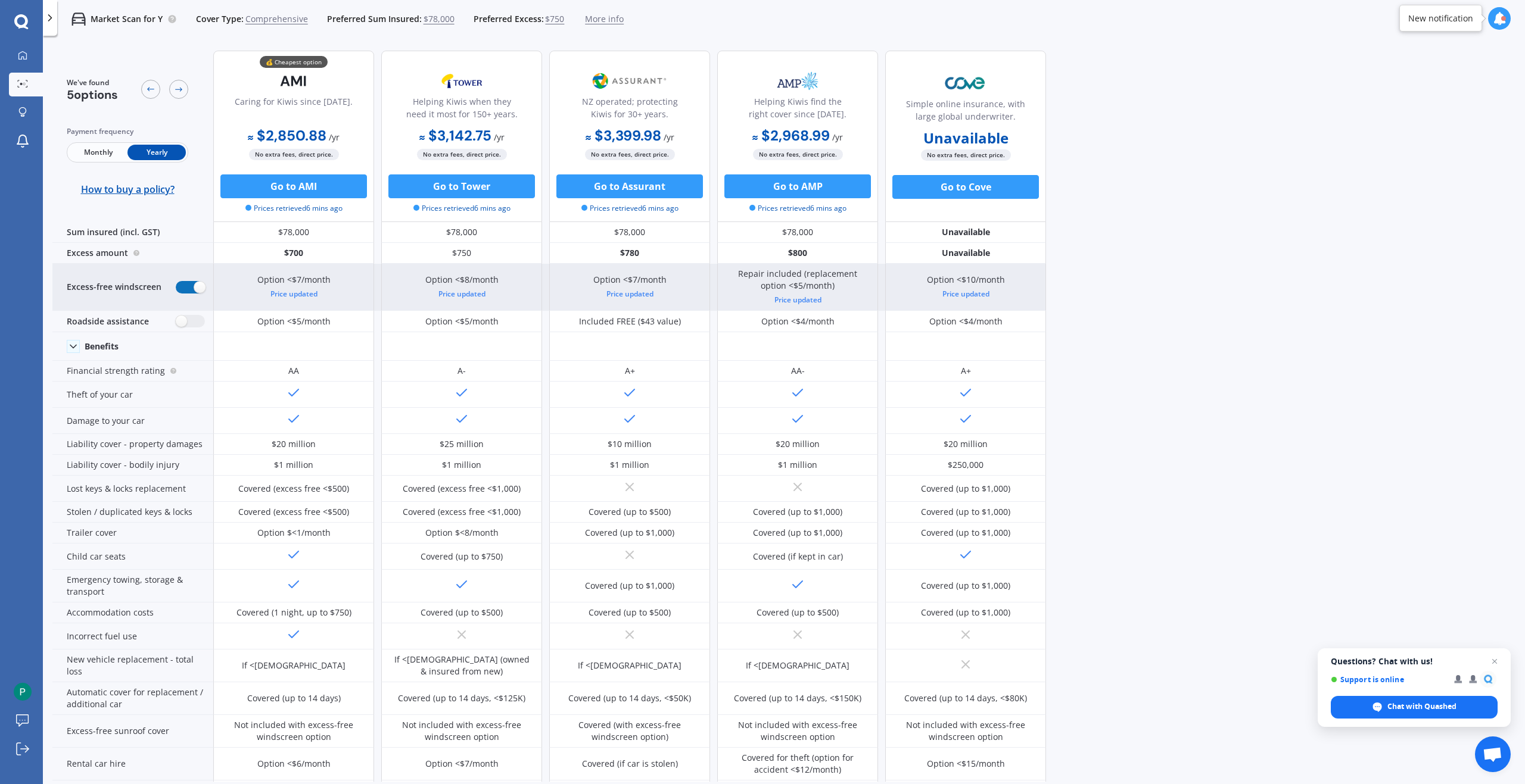 This screenshot has height=784, width=1525. Describe the element at coordinates (462, 81) in the screenshot. I see `img: Tower.webp` at that location.